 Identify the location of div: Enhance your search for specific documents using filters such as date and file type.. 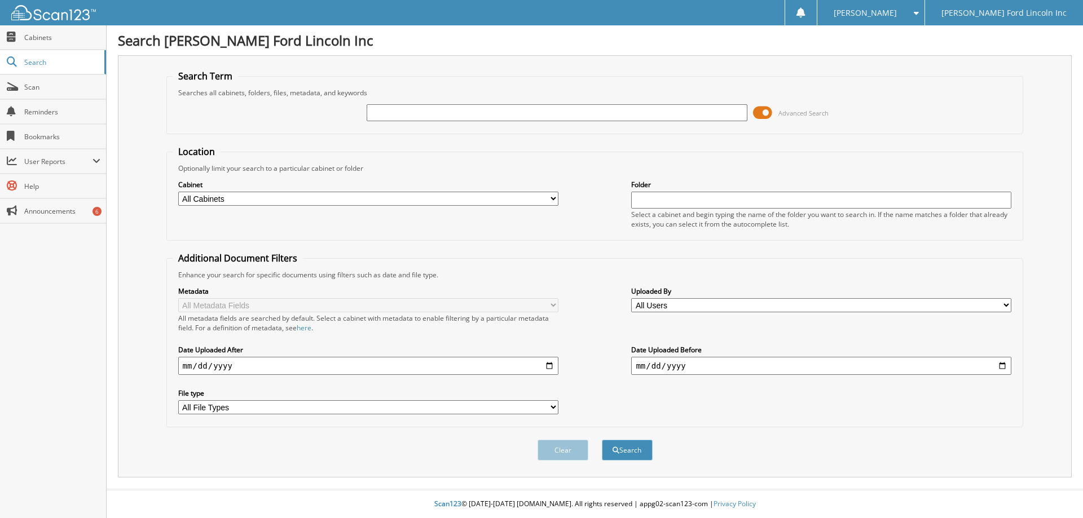
(595, 275).